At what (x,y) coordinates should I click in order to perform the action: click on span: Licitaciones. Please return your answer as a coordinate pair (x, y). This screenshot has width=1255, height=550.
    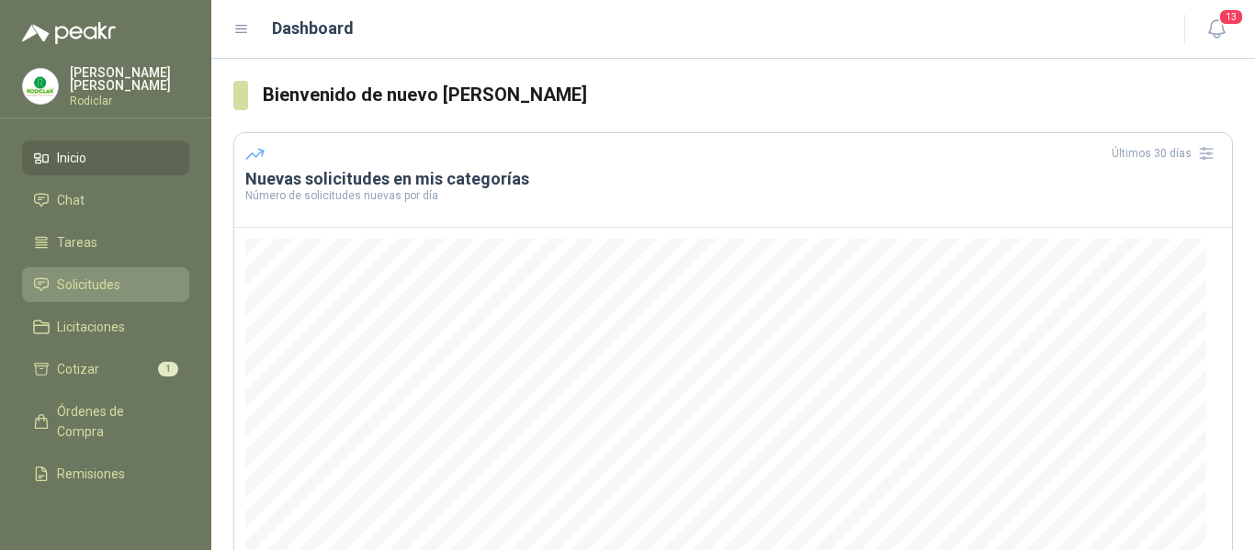
    Looking at the image, I should click on (91, 327).